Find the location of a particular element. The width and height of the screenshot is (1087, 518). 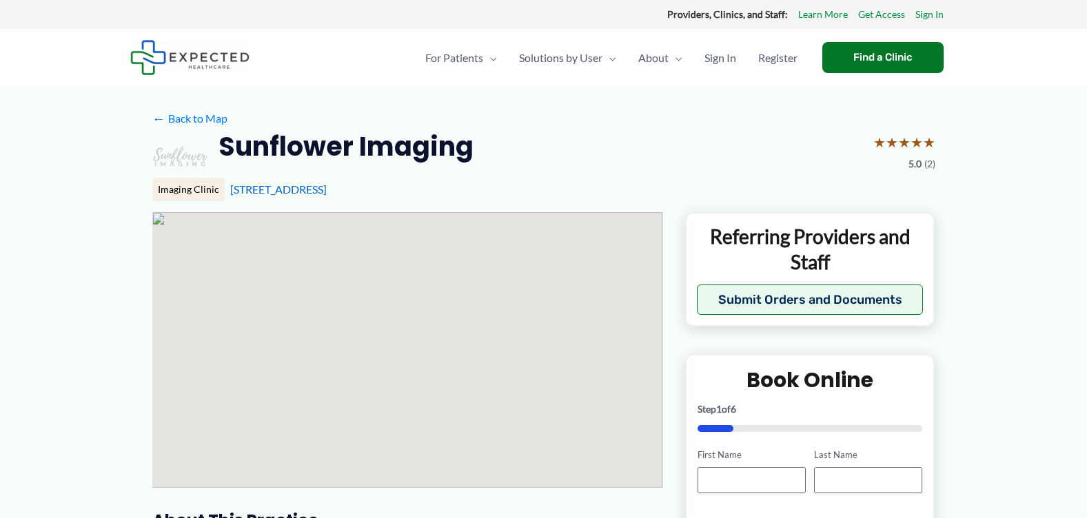

a: Learn More is located at coordinates (823, 14).